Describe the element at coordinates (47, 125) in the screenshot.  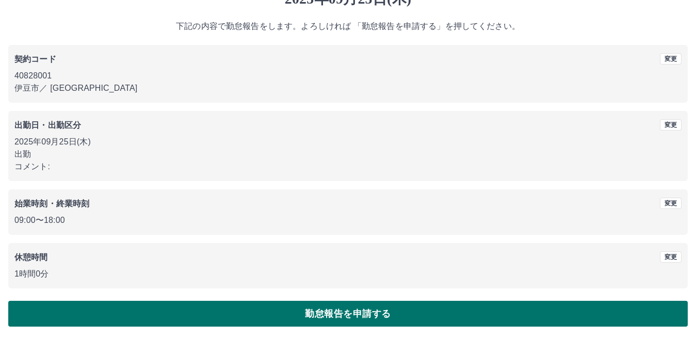
I see `b: 出勤日・出勤区分` at that location.